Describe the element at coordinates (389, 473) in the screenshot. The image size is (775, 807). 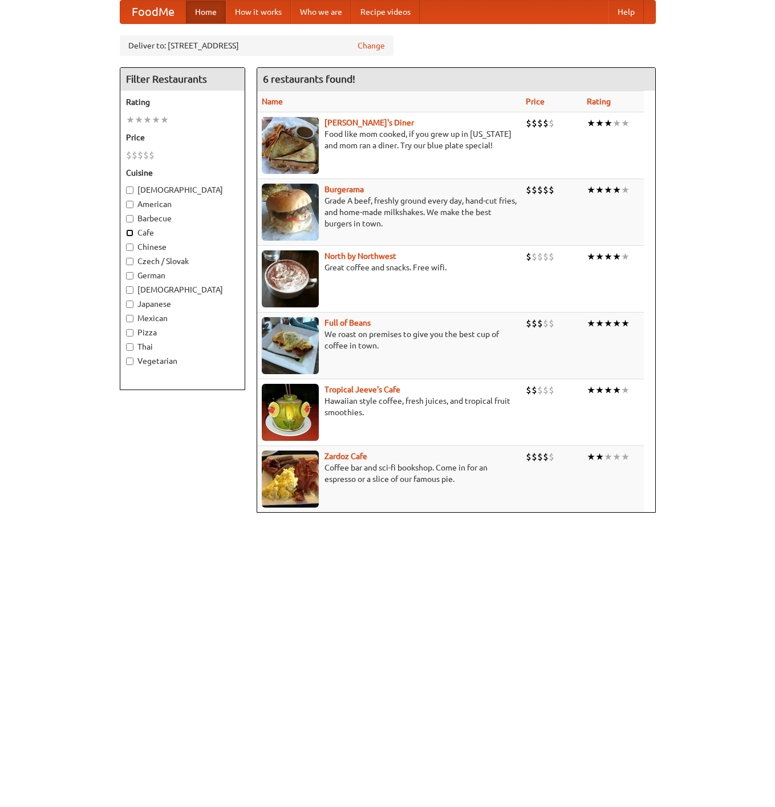
I see `p: Coffee bar and sci-fi bookshop. Come in for an espresso or a slice of our famous pie.` at that location.